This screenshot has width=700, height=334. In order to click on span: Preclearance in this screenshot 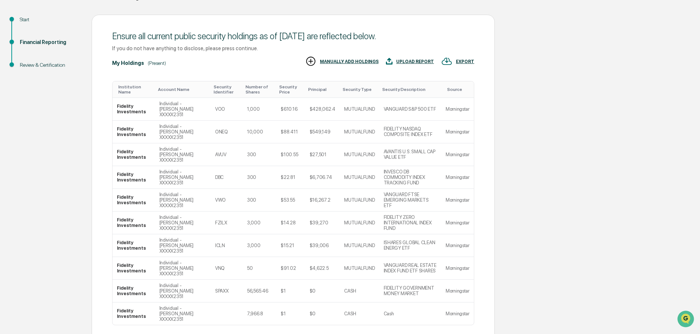, I will do `click(31, 96)`.